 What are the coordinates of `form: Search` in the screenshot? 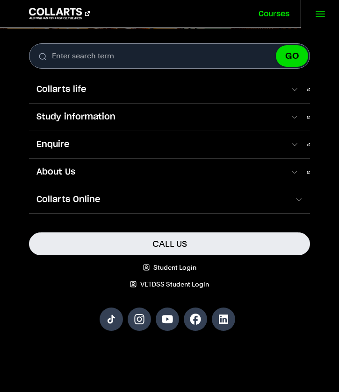 It's located at (170, 56).